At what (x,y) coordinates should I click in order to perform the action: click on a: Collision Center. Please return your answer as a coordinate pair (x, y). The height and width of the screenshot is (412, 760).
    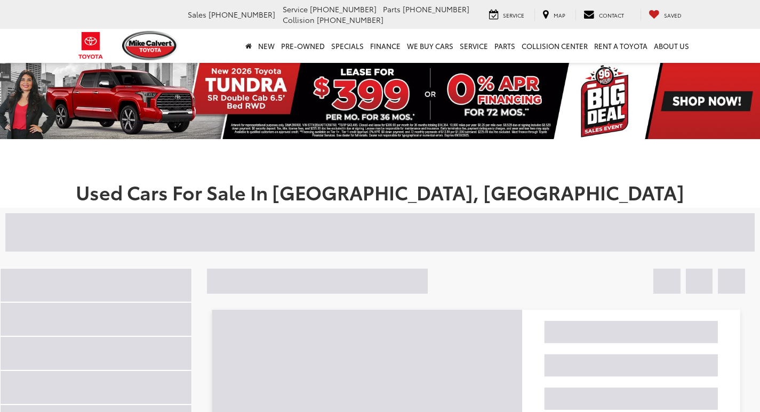
    Looking at the image, I should click on (554, 46).